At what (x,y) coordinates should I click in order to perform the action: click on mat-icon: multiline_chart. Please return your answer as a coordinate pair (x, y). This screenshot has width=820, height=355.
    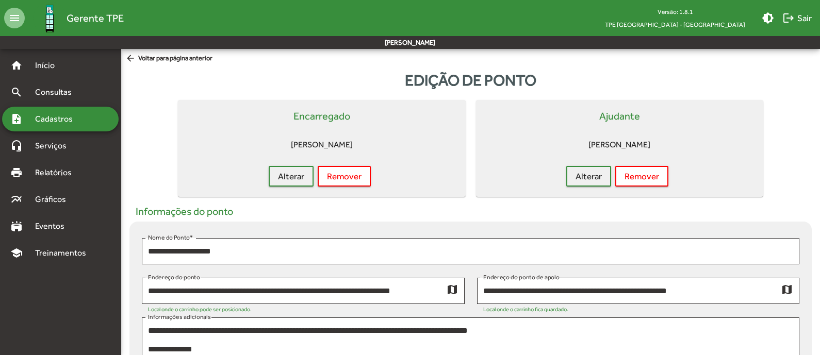
    Looking at the image, I should click on (17, 200).